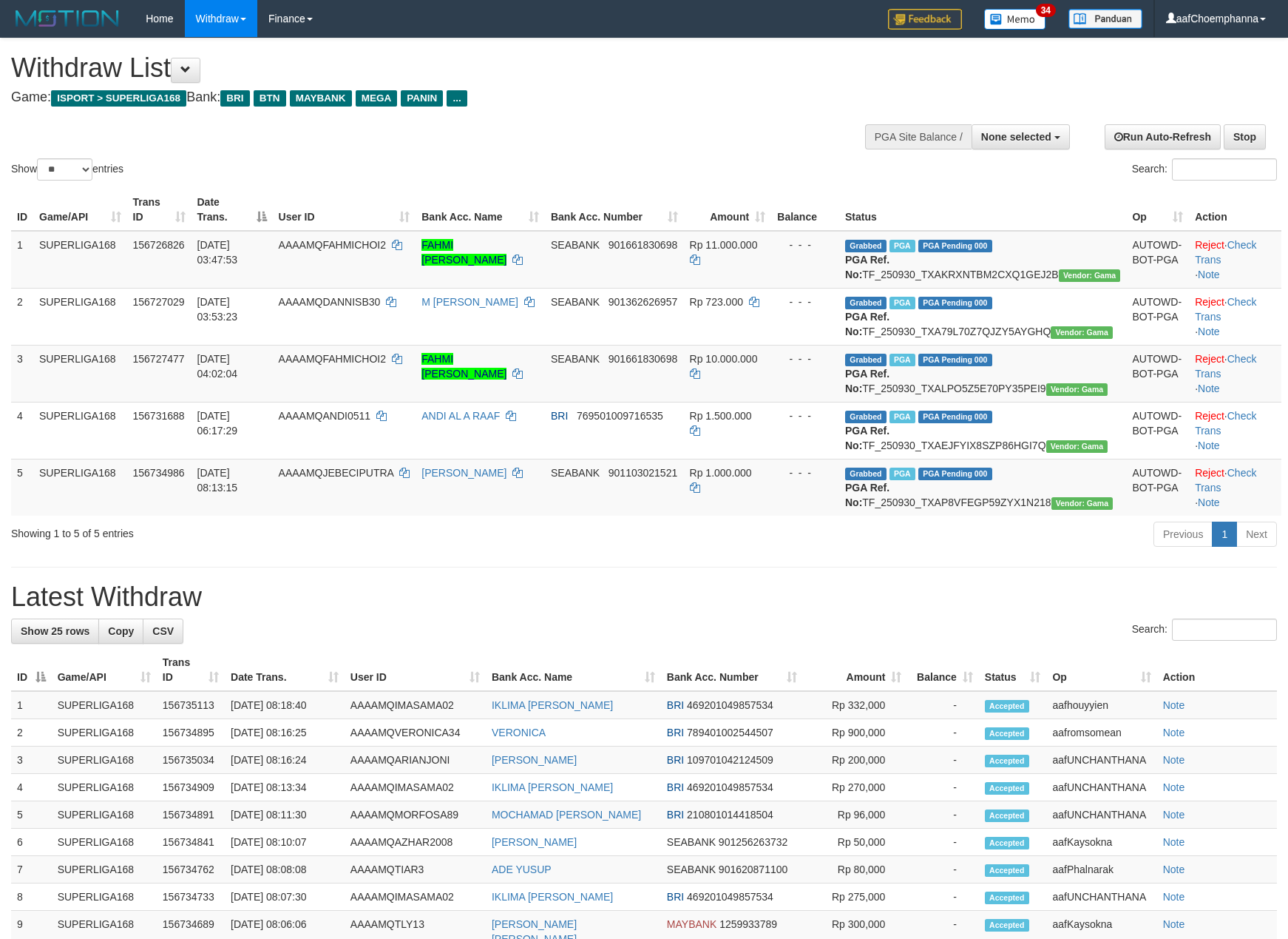 The width and height of the screenshot is (1288, 939). Describe the element at coordinates (64, 169) in the screenshot. I see `select: Showentries` at that location.